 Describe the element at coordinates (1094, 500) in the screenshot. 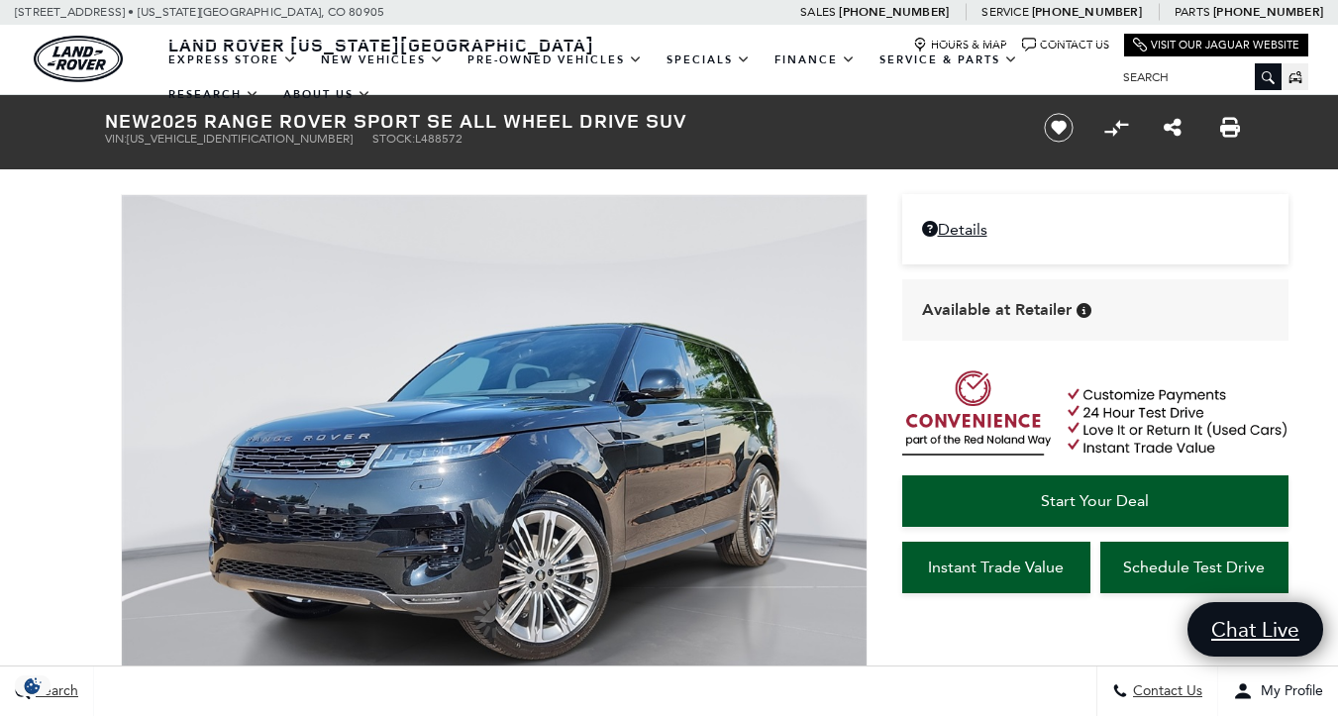

I see `span: Start Your Deal` at that location.